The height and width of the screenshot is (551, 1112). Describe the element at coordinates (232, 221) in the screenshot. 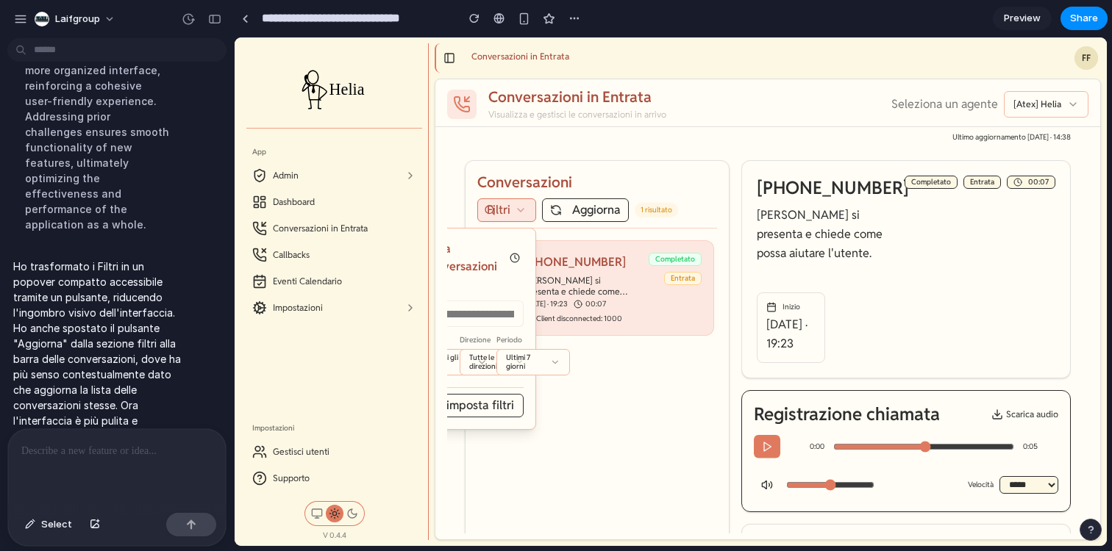

I see `h5: Filtra conversazioni` at that location.